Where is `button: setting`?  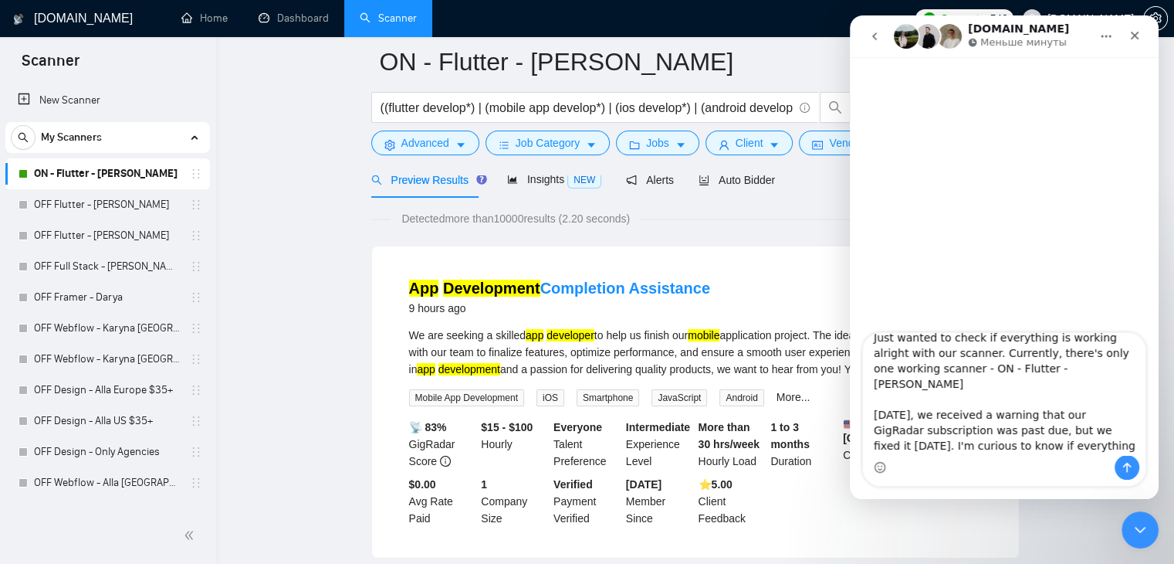 button: setting is located at coordinates (1156, 19).